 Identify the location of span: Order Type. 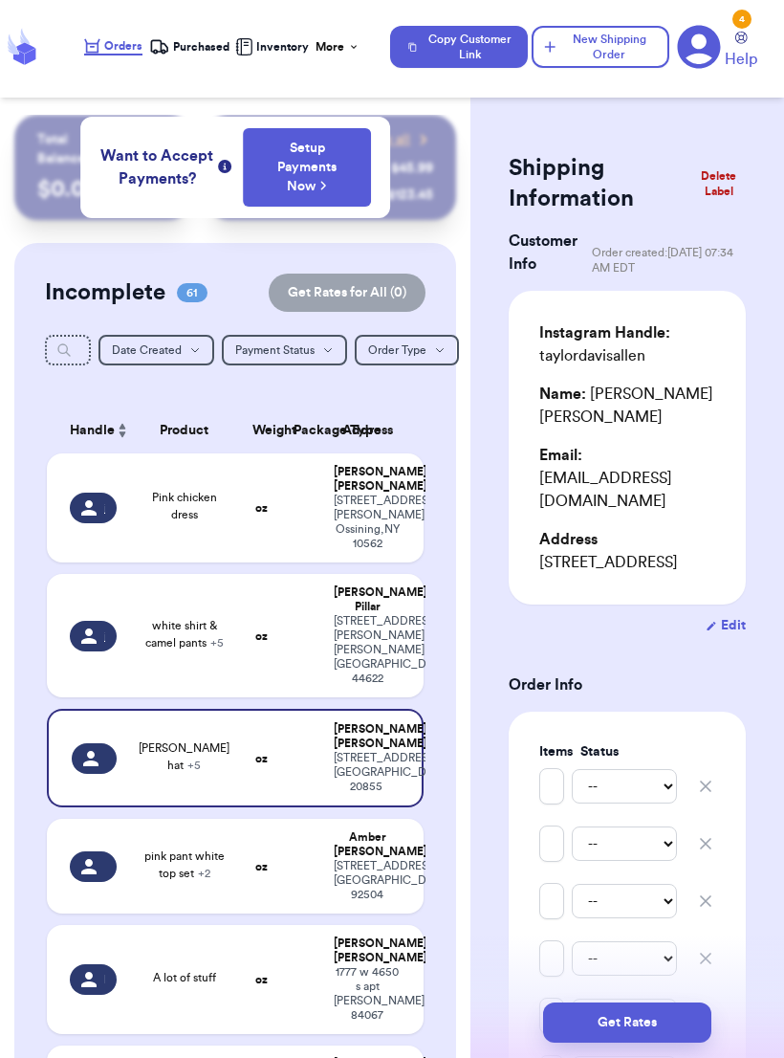
(397, 350).